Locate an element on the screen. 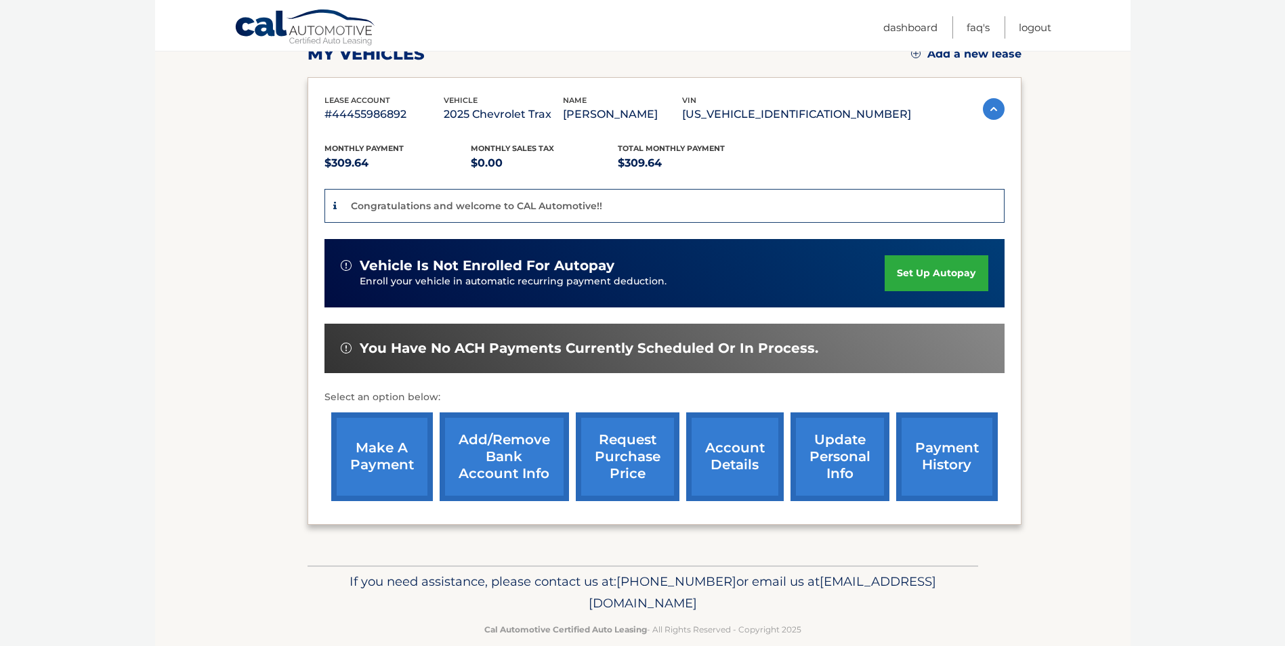  a: Logout is located at coordinates (1035, 27).